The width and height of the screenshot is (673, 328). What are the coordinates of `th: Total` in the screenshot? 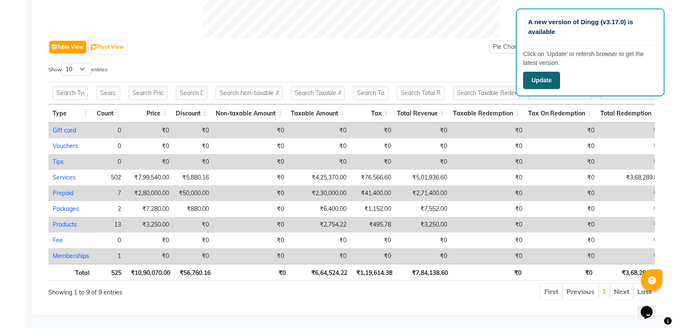 It's located at (71, 272).